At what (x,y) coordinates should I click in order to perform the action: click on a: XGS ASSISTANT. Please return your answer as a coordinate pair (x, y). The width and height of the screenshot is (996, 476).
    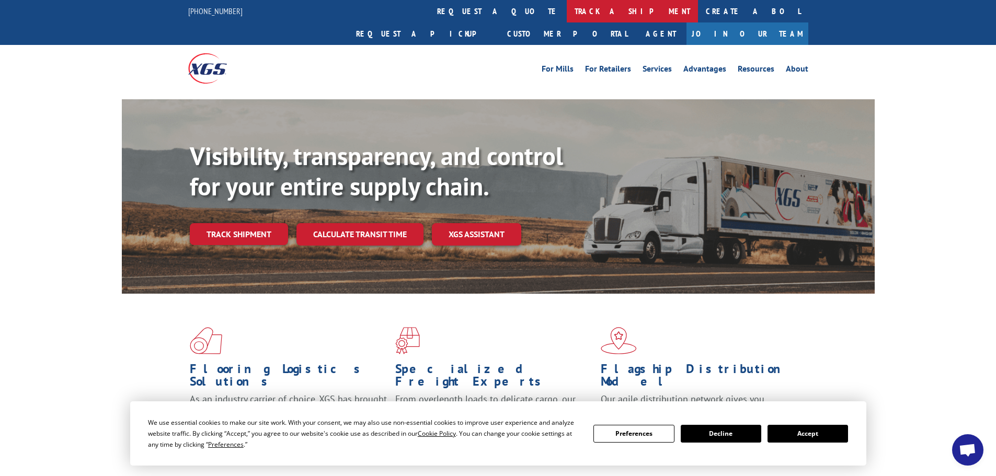
    Looking at the image, I should click on (476, 234).